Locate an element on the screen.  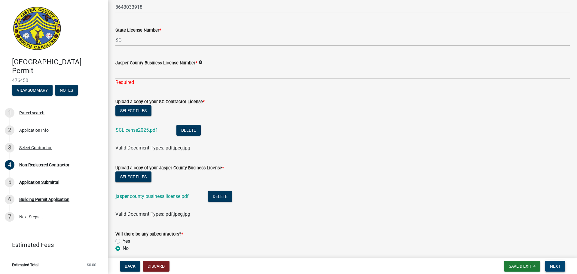
span: $0.00 is located at coordinates (91, 264).